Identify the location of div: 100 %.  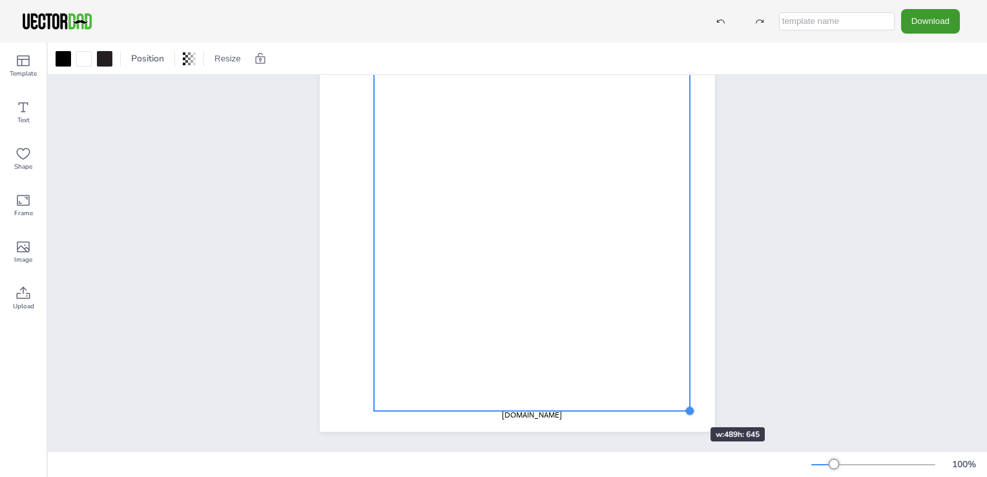
(964, 464).